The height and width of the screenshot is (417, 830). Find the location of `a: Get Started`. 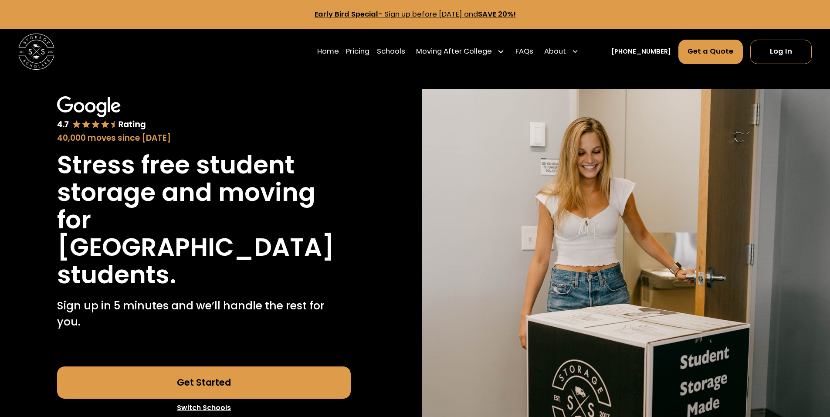

a: Get Started is located at coordinates (204, 383).